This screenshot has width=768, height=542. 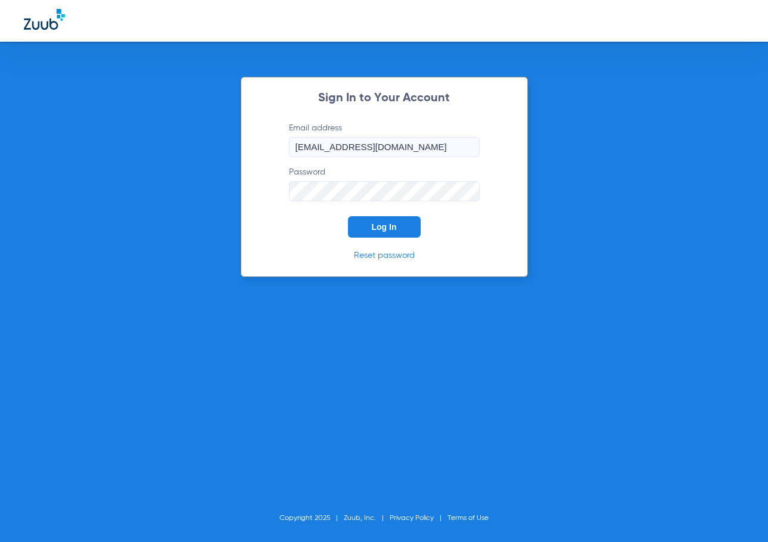 I want to click on label: Password, so click(x=384, y=183).